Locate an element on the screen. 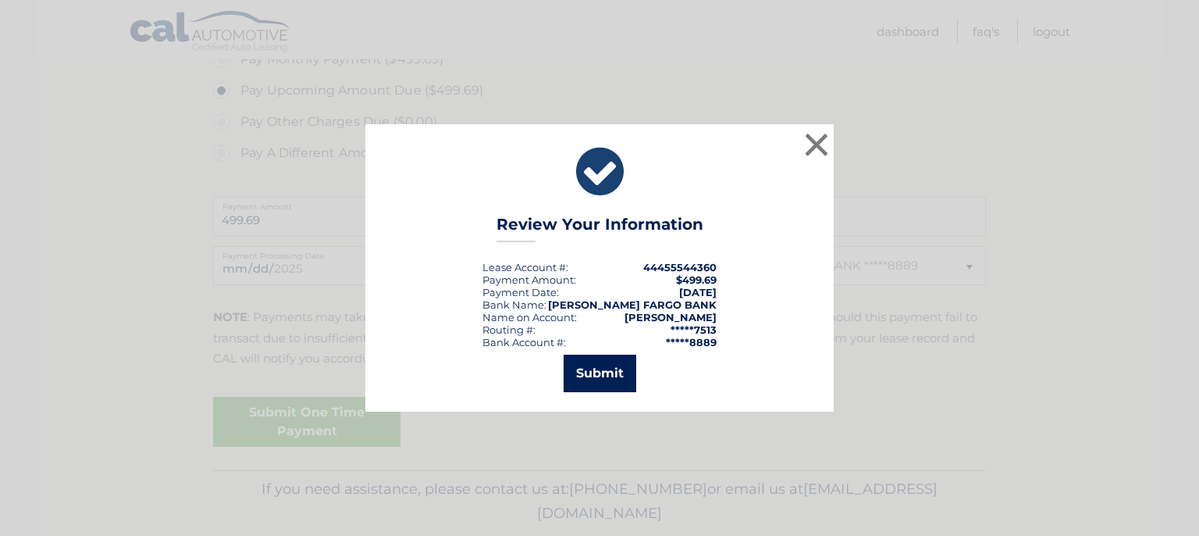  h3: Review Your Information is located at coordinates (600, 228).